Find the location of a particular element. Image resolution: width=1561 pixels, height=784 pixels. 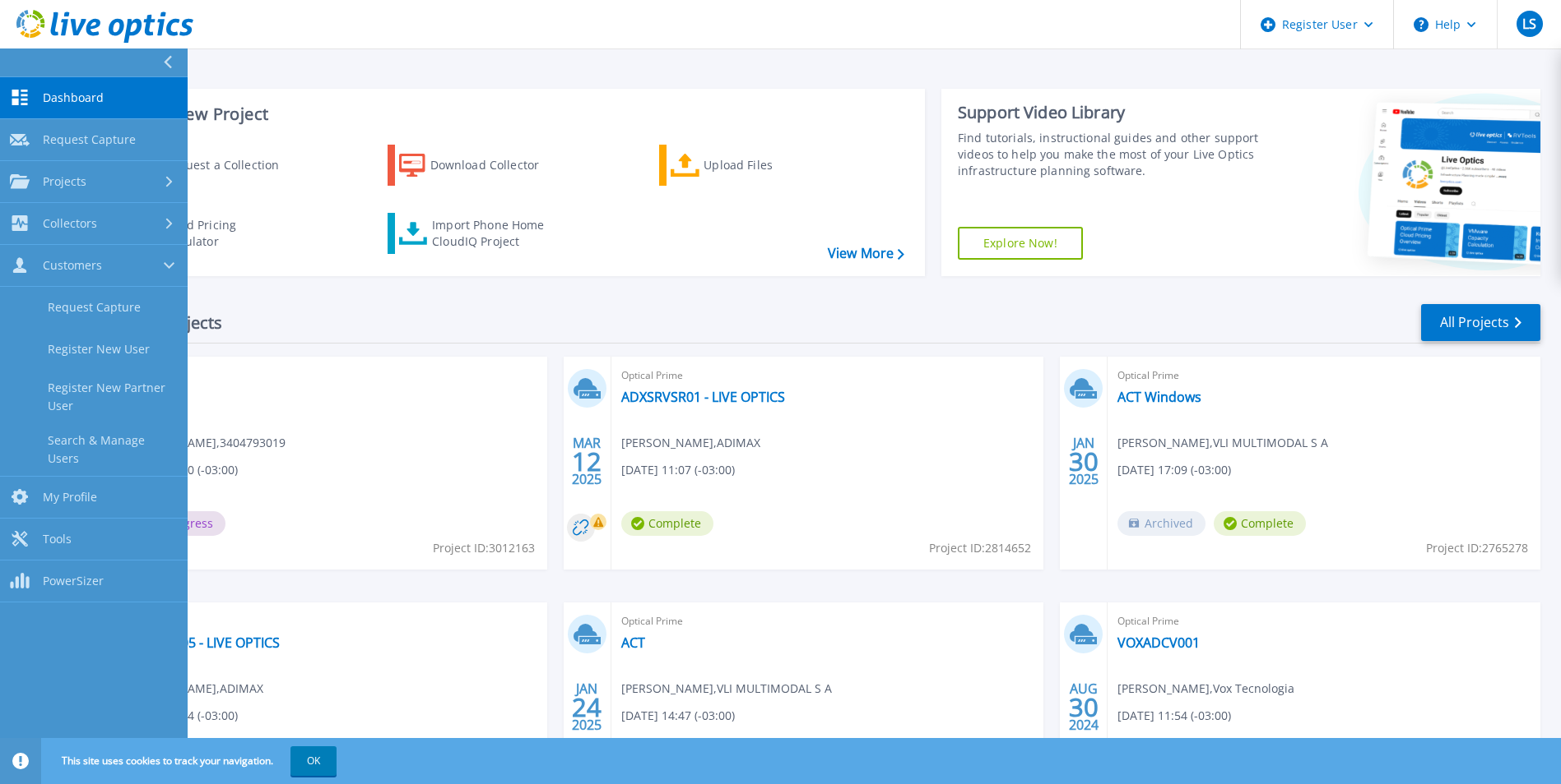

span: Tools is located at coordinates (57, 539).